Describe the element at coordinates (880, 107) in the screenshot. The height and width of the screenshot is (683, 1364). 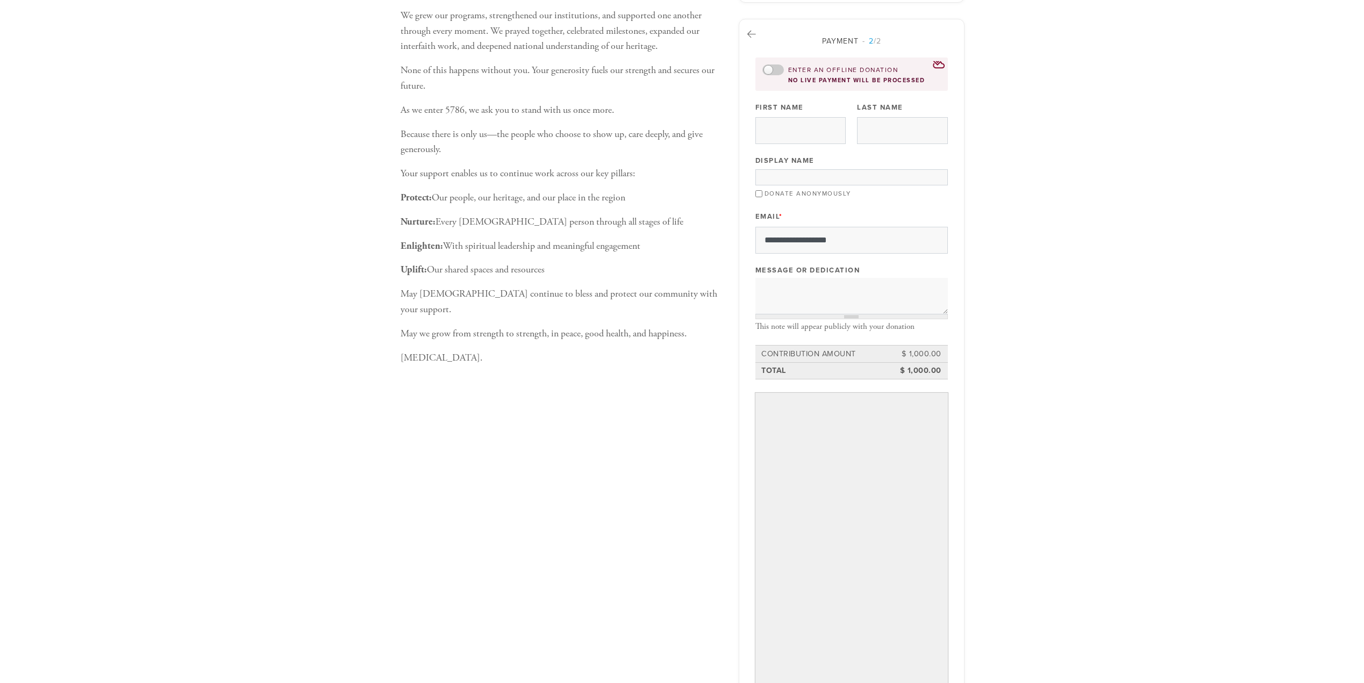
I see `label: Last Name` at that location.